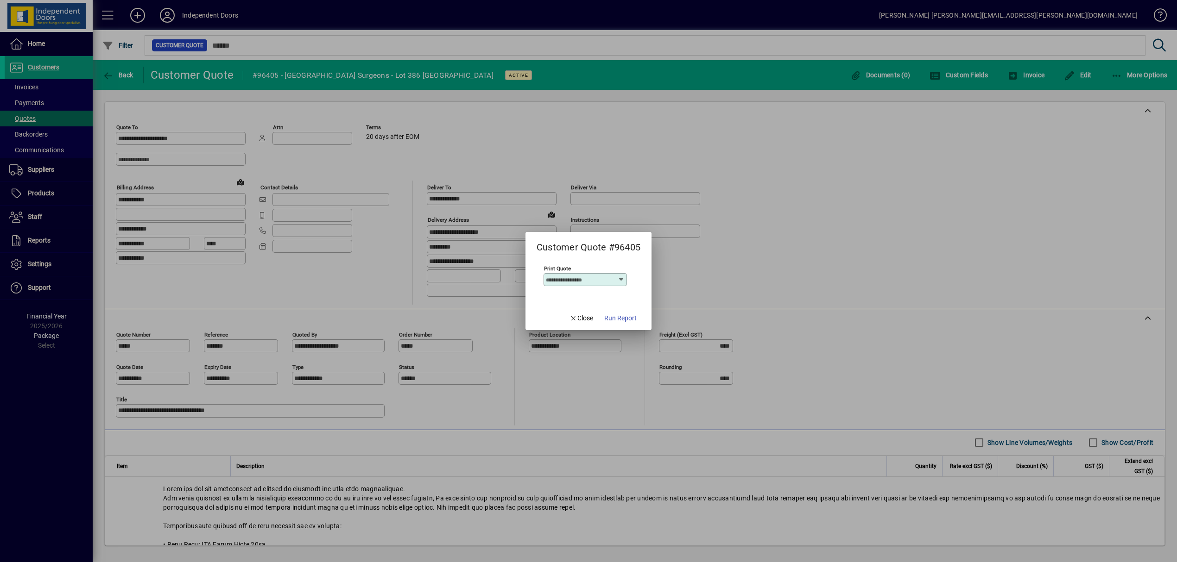 The width and height of the screenshot is (1177, 562). Describe the element at coordinates (581, 318) in the screenshot. I see `span: Close` at that location.